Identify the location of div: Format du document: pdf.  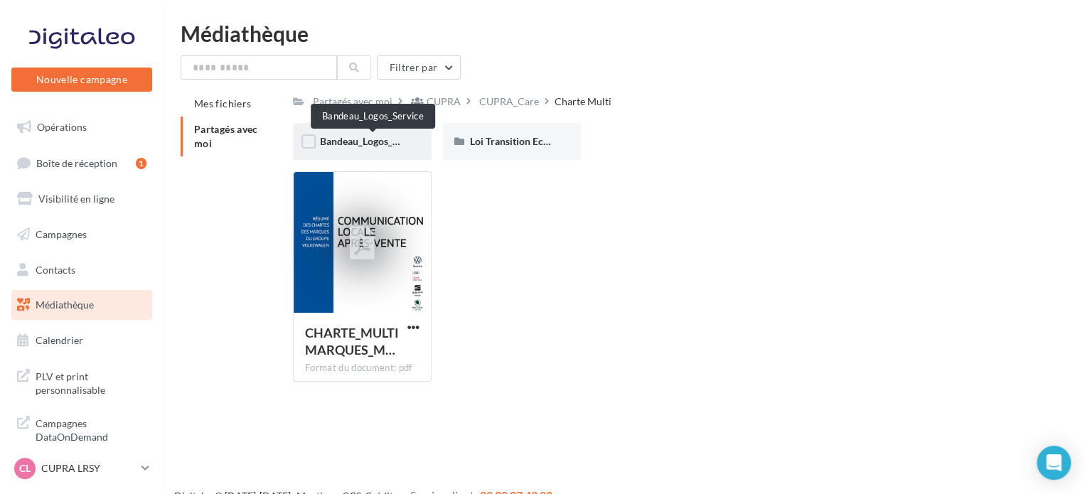
(362, 368).